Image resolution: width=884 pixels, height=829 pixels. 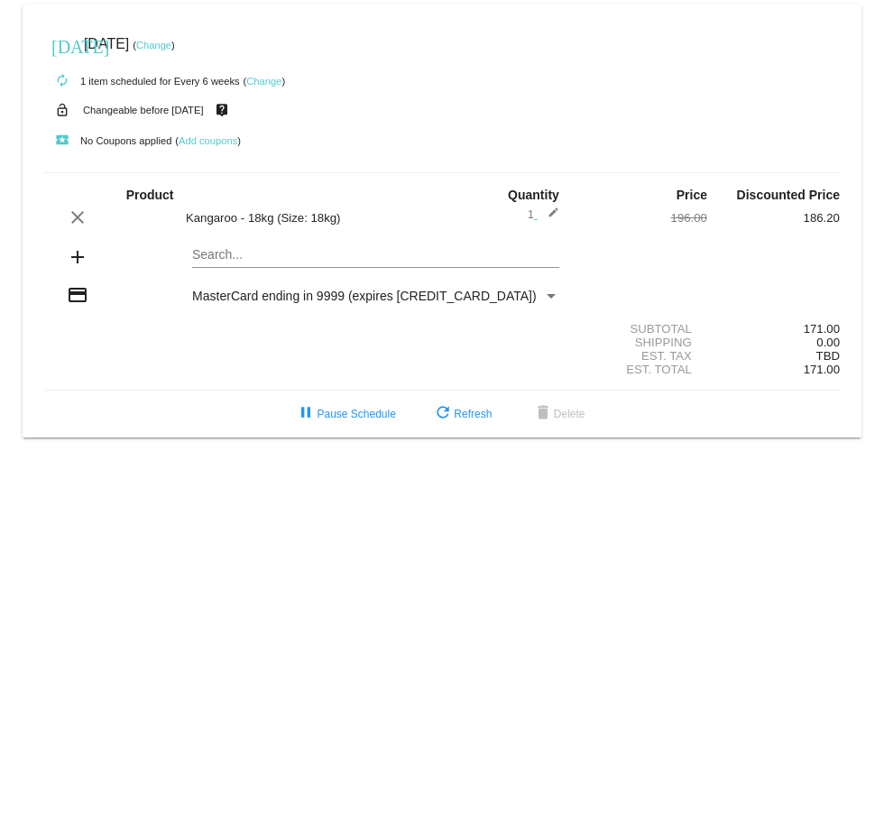 I want to click on mat-icon: clear, so click(x=78, y=217).